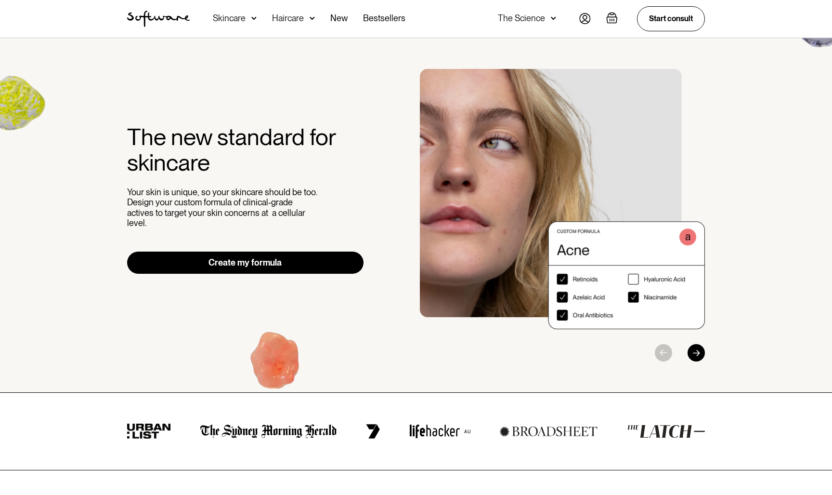 This screenshot has height=495, width=832. I want to click on img: Hydroquinone (skin lightening agent), so click(276, 365).